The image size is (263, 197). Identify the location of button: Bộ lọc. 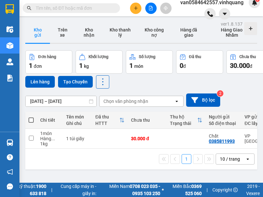
(203, 100).